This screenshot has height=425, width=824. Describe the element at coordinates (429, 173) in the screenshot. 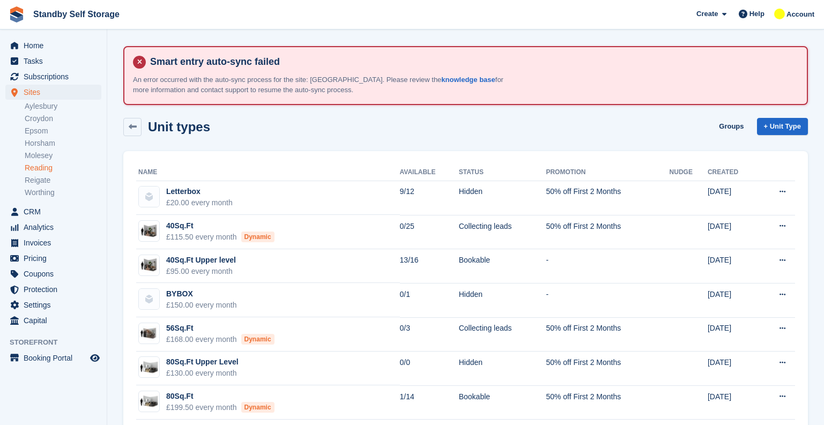

I see `th: Available` at that location.